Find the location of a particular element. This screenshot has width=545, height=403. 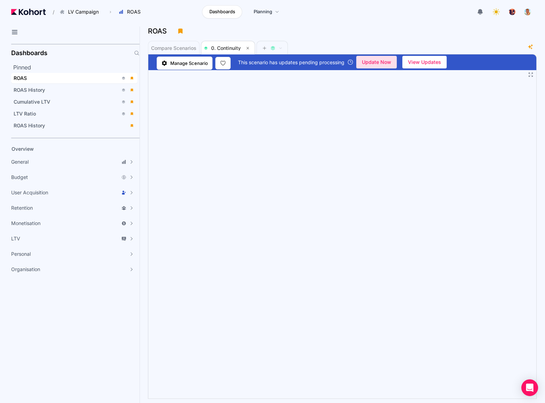

span: LTV Ratio is located at coordinates (25, 113).